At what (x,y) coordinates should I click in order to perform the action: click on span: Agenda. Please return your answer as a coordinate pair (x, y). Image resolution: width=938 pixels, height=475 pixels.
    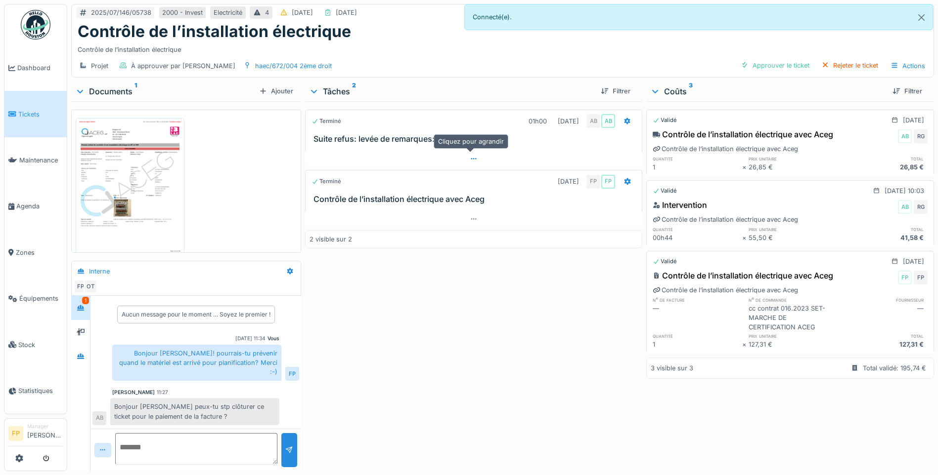
    Looking at the image, I should click on (40, 206).